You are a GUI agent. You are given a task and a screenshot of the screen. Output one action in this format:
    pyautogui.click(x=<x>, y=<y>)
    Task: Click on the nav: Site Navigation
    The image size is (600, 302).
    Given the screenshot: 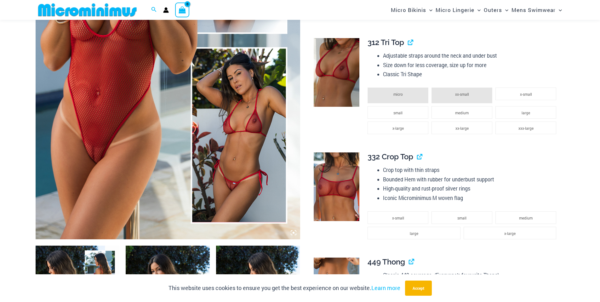 What is the action you would take?
    pyautogui.click(x=476, y=10)
    